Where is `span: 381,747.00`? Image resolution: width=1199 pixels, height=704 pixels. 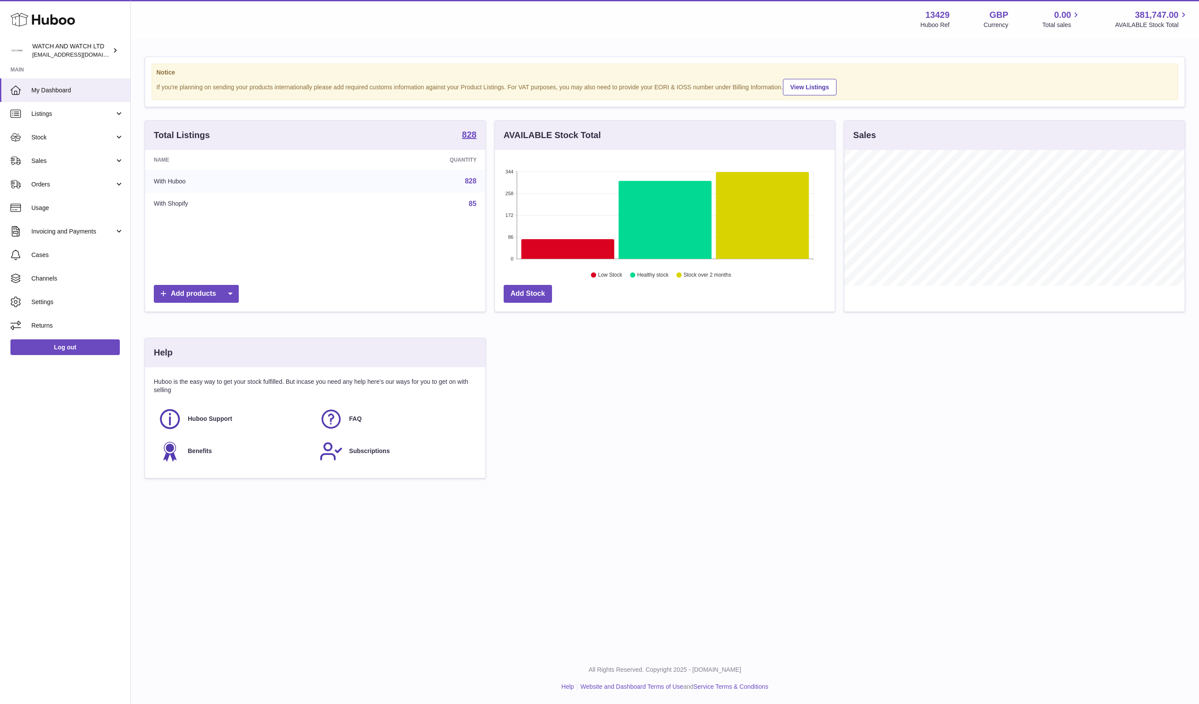 span: 381,747.00 is located at coordinates (1157, 15).